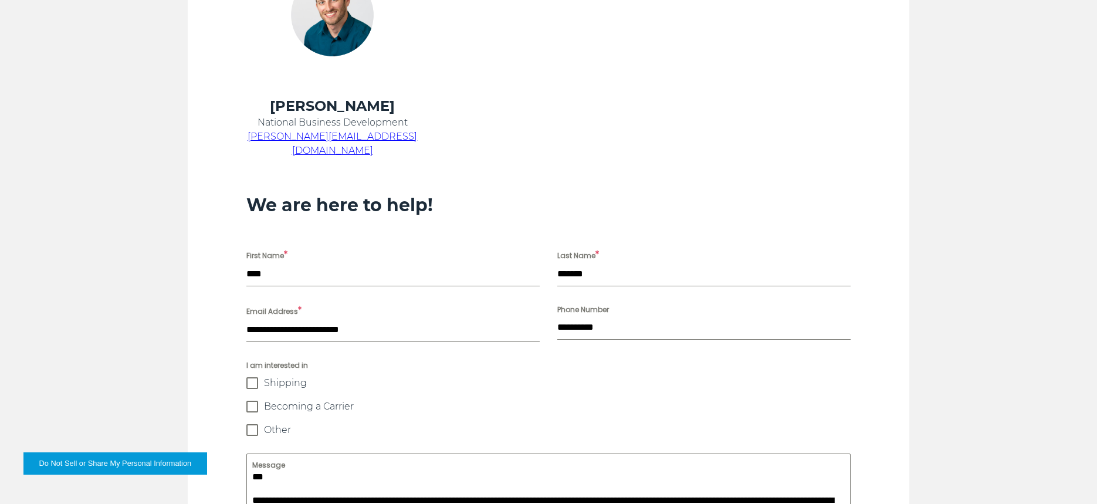 This screenshot has height=504, width=1097. I want to click on p: National Business Development, so click(332, 123).